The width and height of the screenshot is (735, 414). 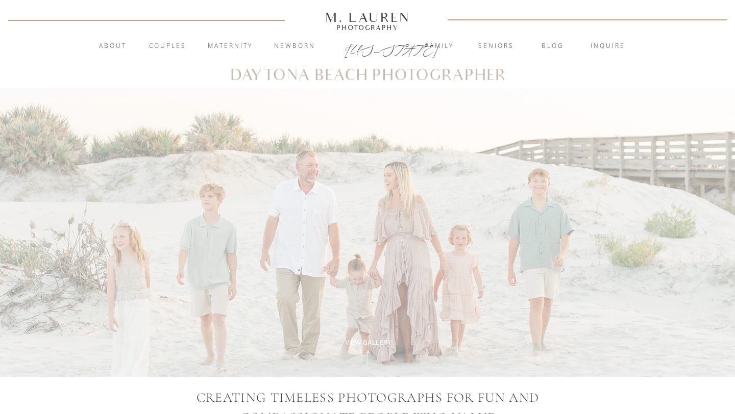 I want to click on a: Maternity, so click(x=230, y=46).